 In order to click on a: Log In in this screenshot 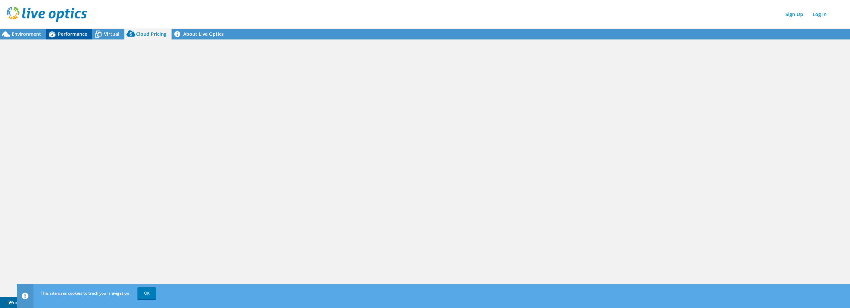, I will do `click(819, 14)`.